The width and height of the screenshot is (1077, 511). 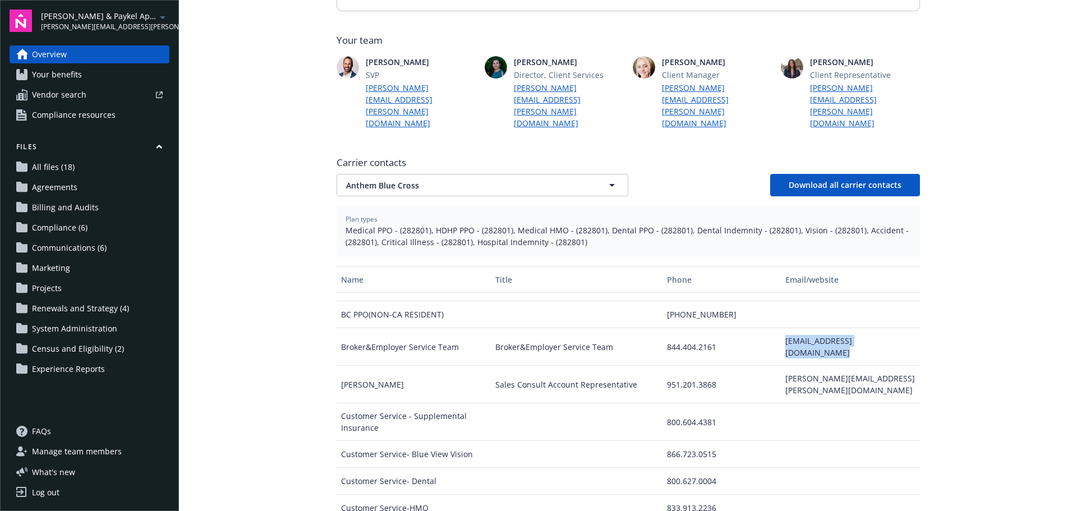 I want to click on span: Communications (6), so click(x=69, y=248).